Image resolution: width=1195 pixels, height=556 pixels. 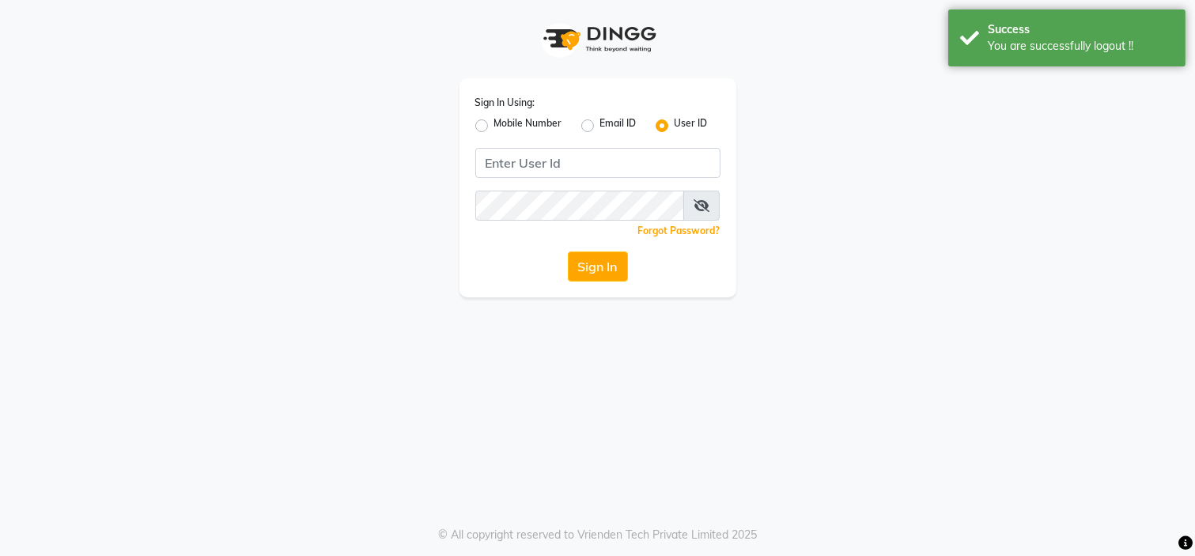 What do you see at coordinates (598, 267) in the screenshot?
I see `button: Sign In` at bounding box center [598, 267].